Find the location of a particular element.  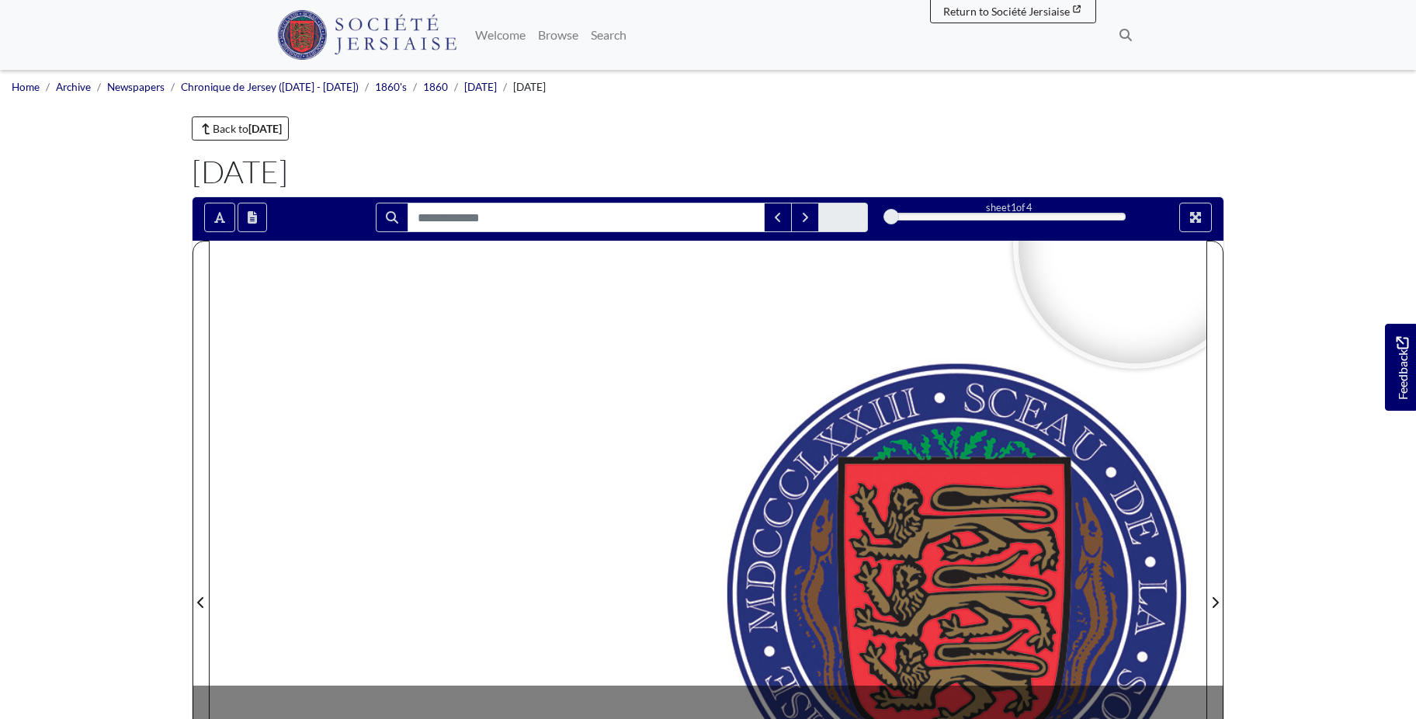

a: Search is located at coordinates (609, 35).